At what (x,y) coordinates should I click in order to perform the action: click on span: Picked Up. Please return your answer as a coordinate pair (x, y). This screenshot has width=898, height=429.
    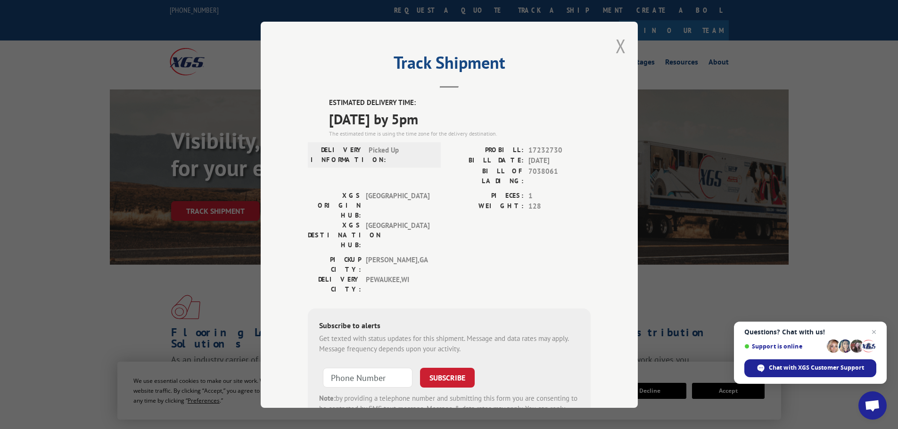
    Looking at the image, I should click on (400, 155).